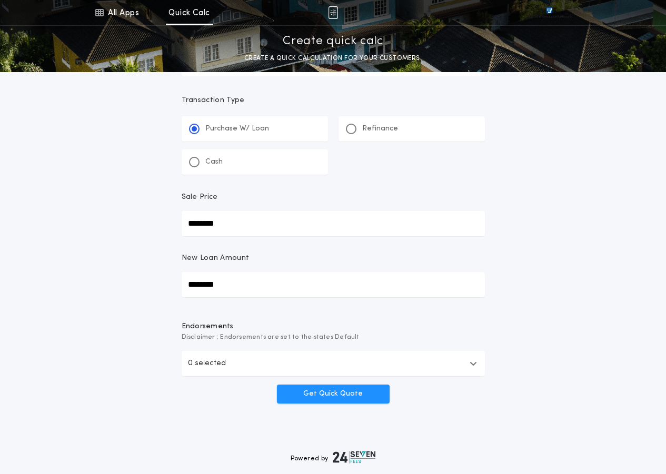 The height and width of the screenshot is (474, 666). Describe the element at coordinates (333, 327) in the screenshot. I see `span: Endorsements` at that location.